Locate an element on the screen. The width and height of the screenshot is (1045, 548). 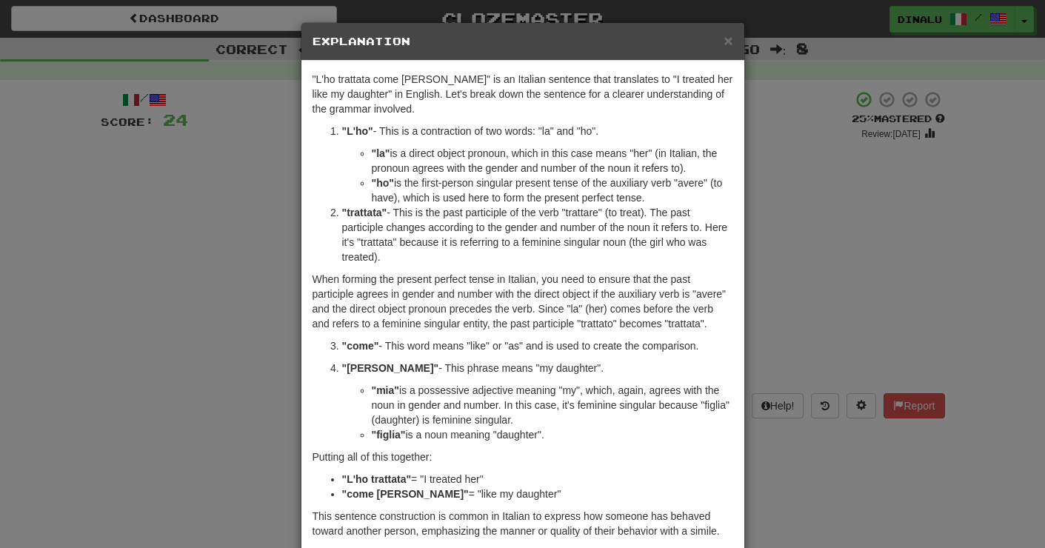
strong: "mia" is located at coordinates (385, 390).